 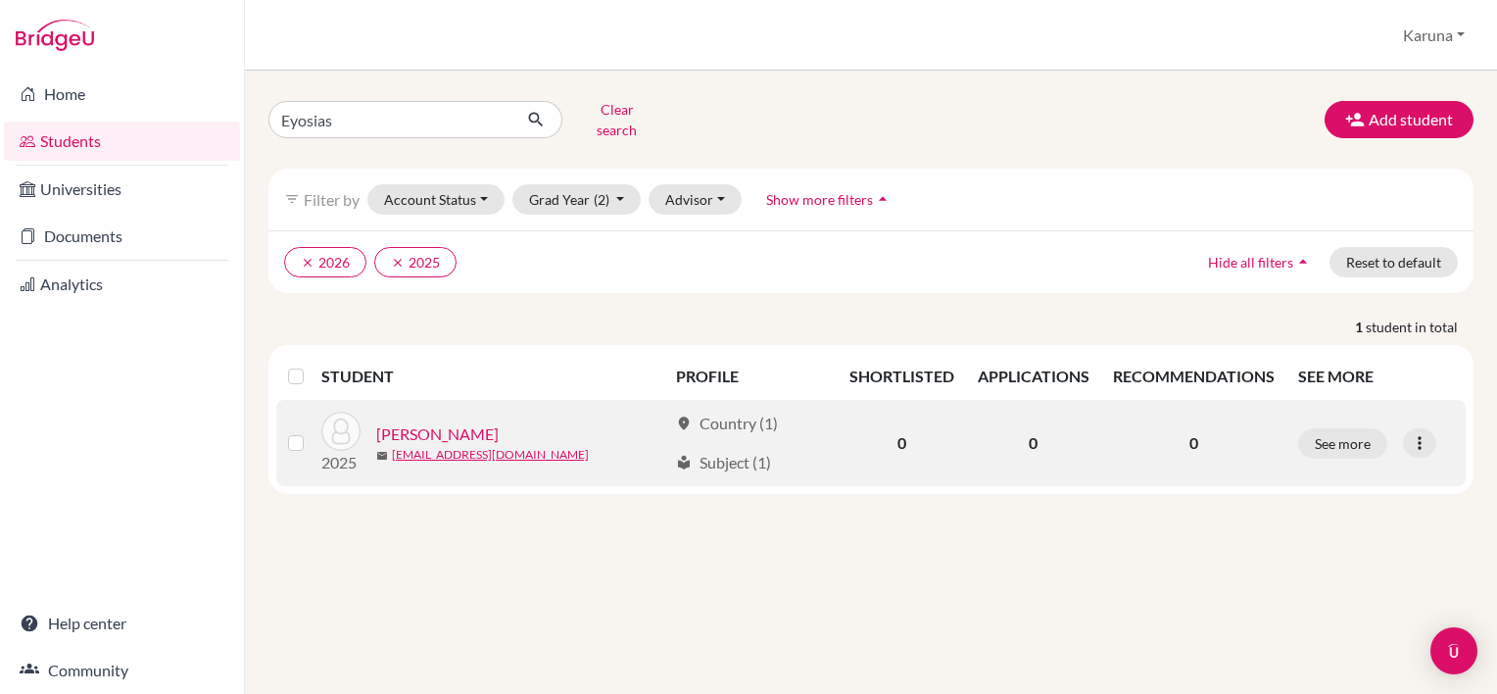 I want to click on div: Subject (1), so click(x=723, y=463).